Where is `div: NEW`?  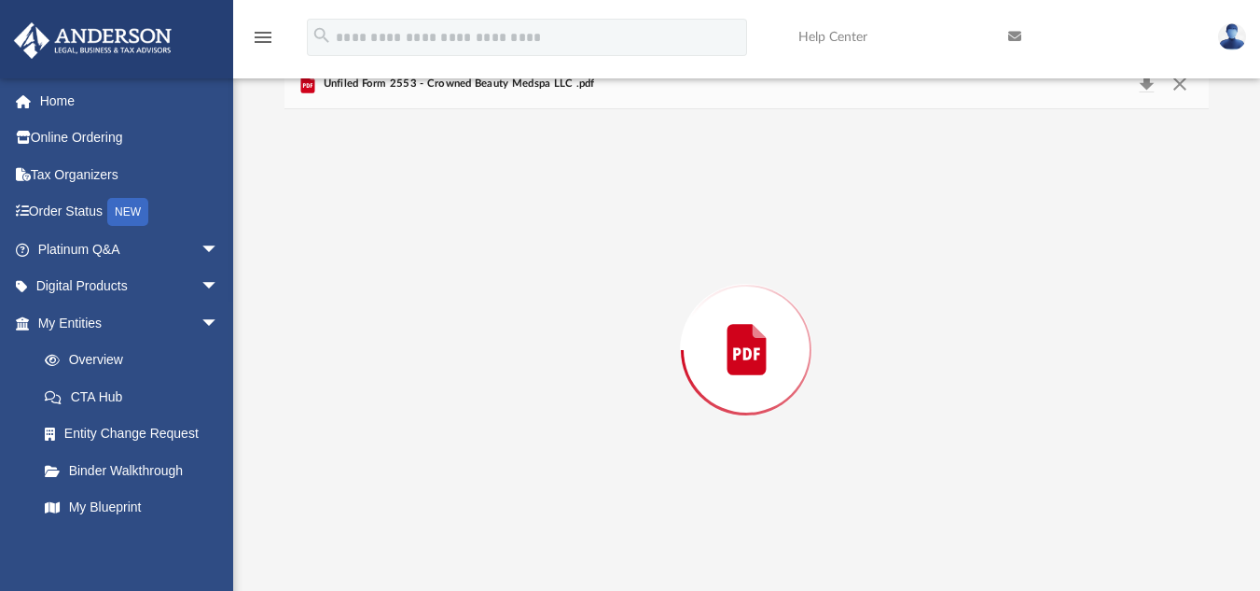 div: NEW is located at coordinates (128, 212).